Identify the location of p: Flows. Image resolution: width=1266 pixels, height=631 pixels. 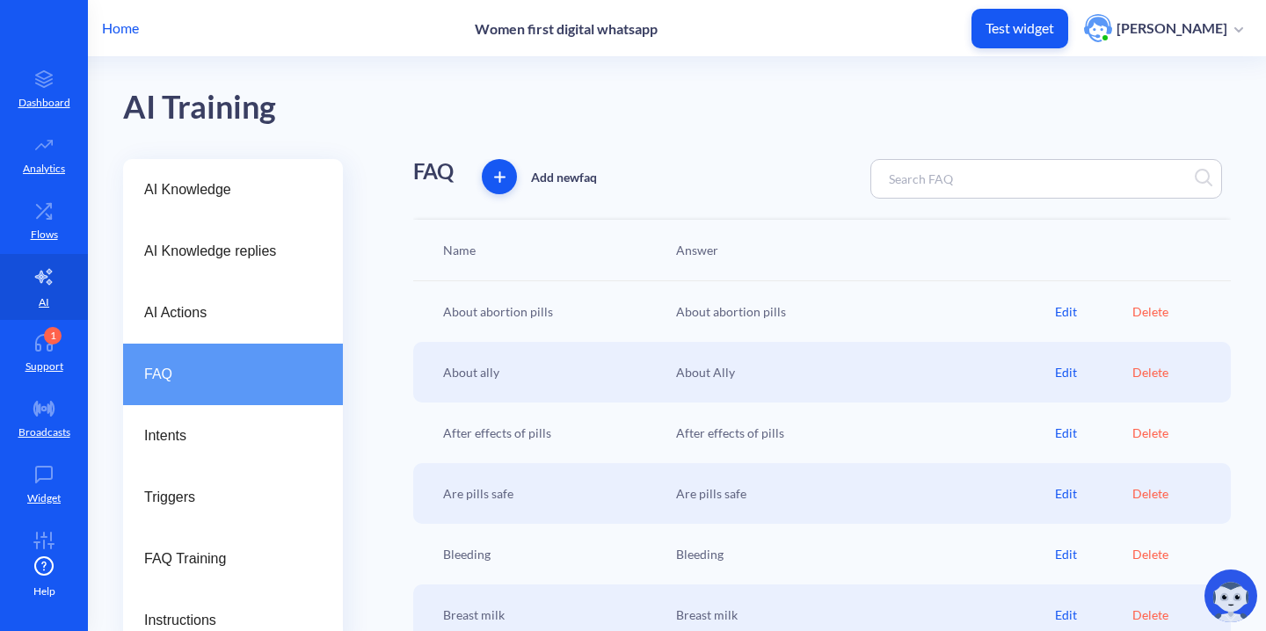
(44, 235).